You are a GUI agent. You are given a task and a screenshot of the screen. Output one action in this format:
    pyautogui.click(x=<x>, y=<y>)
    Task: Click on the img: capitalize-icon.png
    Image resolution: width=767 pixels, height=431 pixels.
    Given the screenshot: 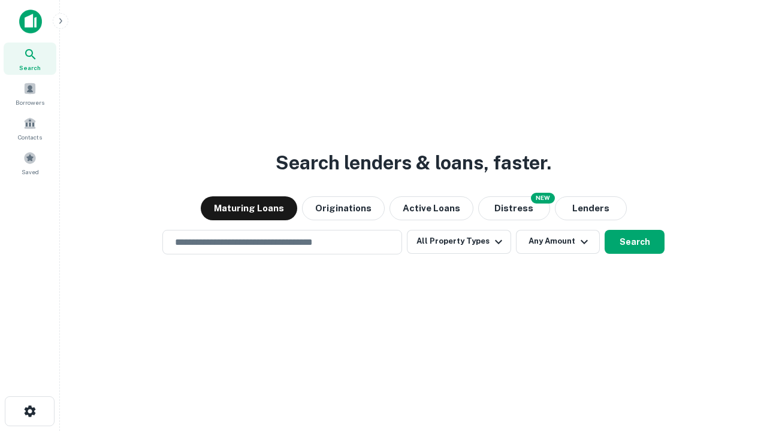 What is the action you would take?
    pyautogui.click(x=31, y=22)
    